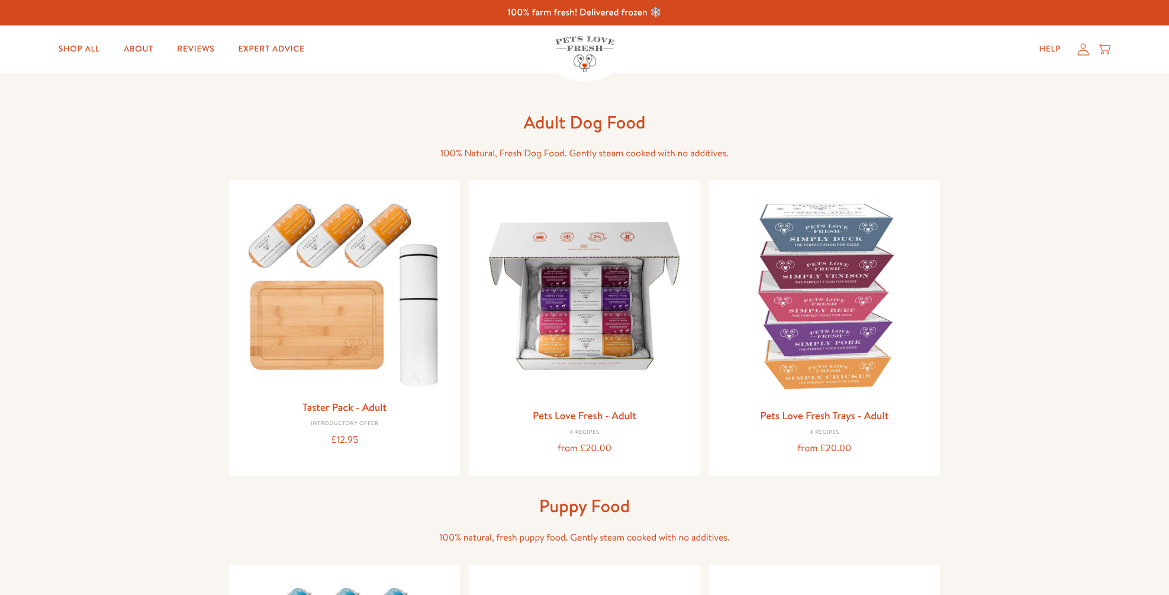  Describe the element at coordinates (585, 54) in the screenshot. I see `img: Pets Love Fresh` at that location.